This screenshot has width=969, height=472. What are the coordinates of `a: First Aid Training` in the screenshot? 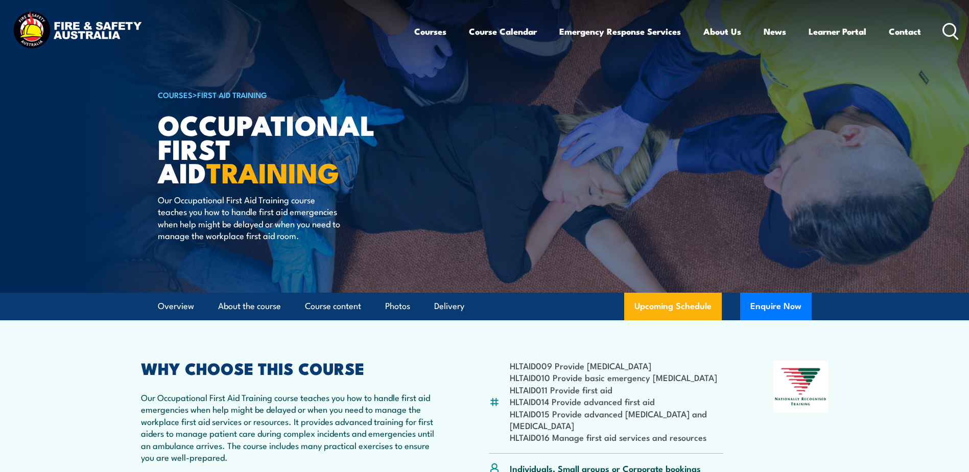 It's located at (232, 94).